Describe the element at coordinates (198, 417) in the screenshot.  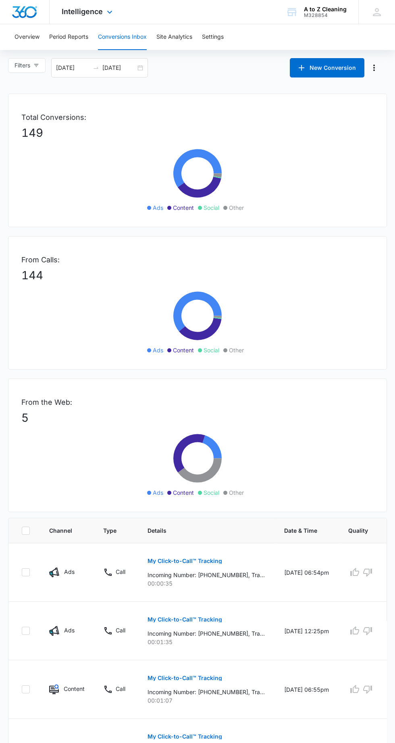
I see `p: 5` at that location.